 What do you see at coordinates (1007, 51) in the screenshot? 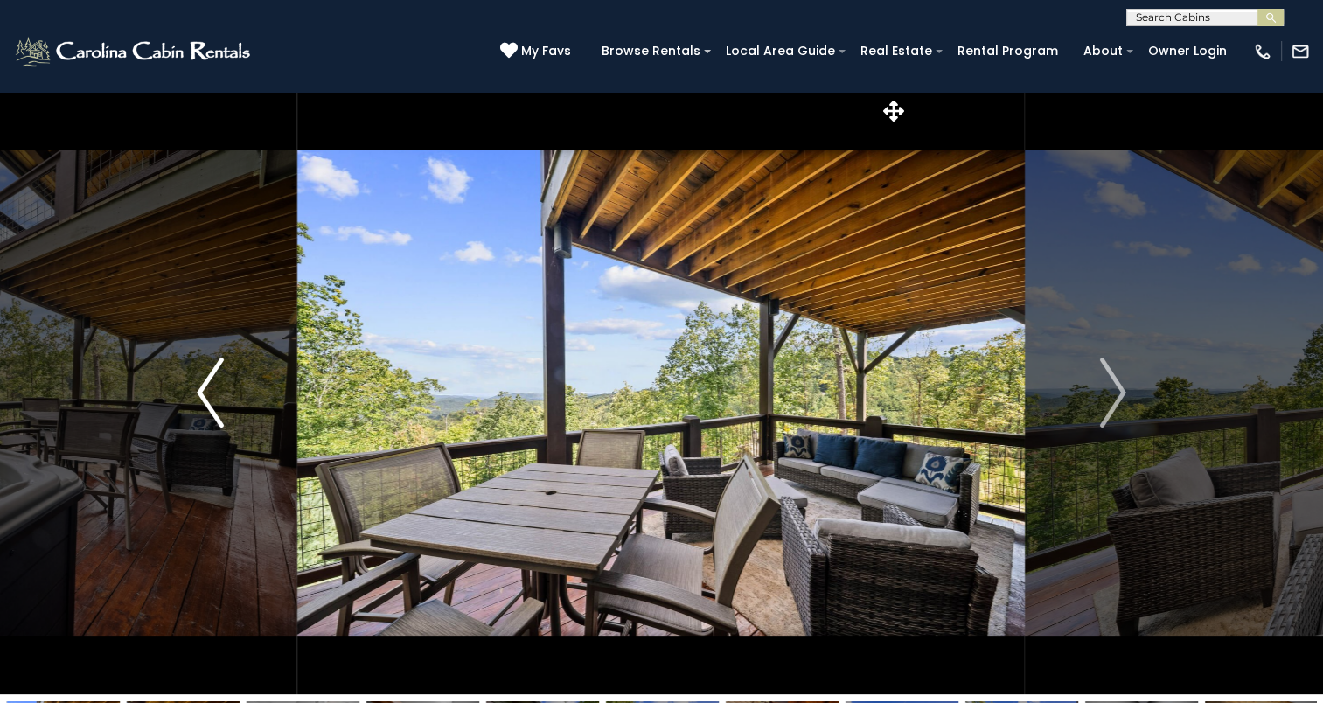
I see `a: Rental Program` at bounding box center [1007, 51].